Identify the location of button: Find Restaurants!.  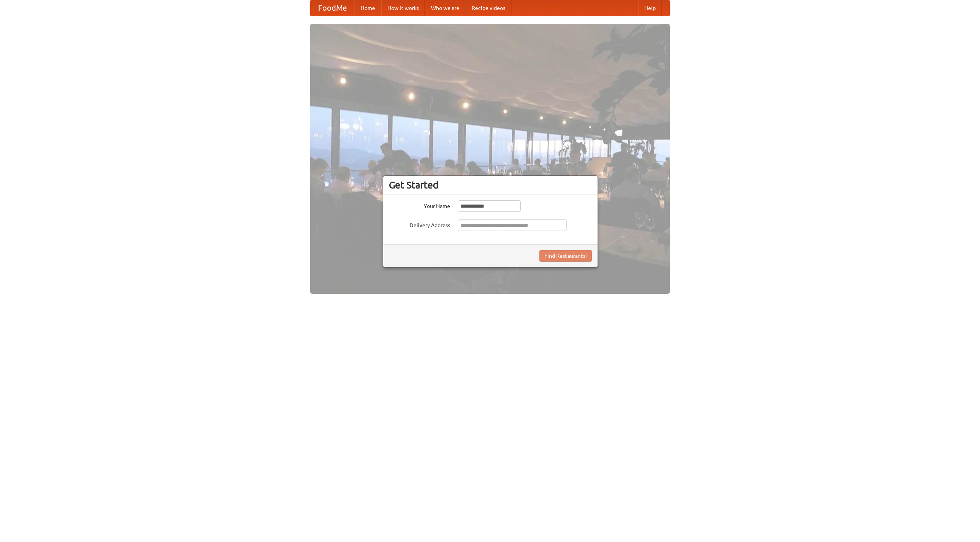
(566, 256).